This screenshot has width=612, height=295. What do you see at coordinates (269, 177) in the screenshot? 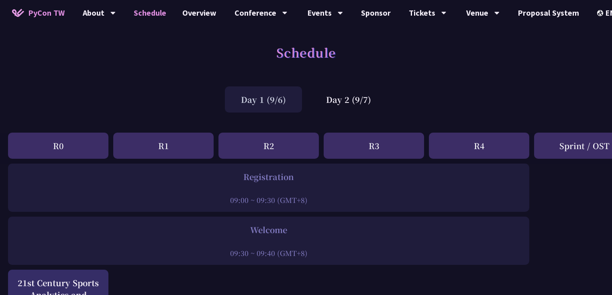
I see `div: Registration` at bounding box center [269, 177].